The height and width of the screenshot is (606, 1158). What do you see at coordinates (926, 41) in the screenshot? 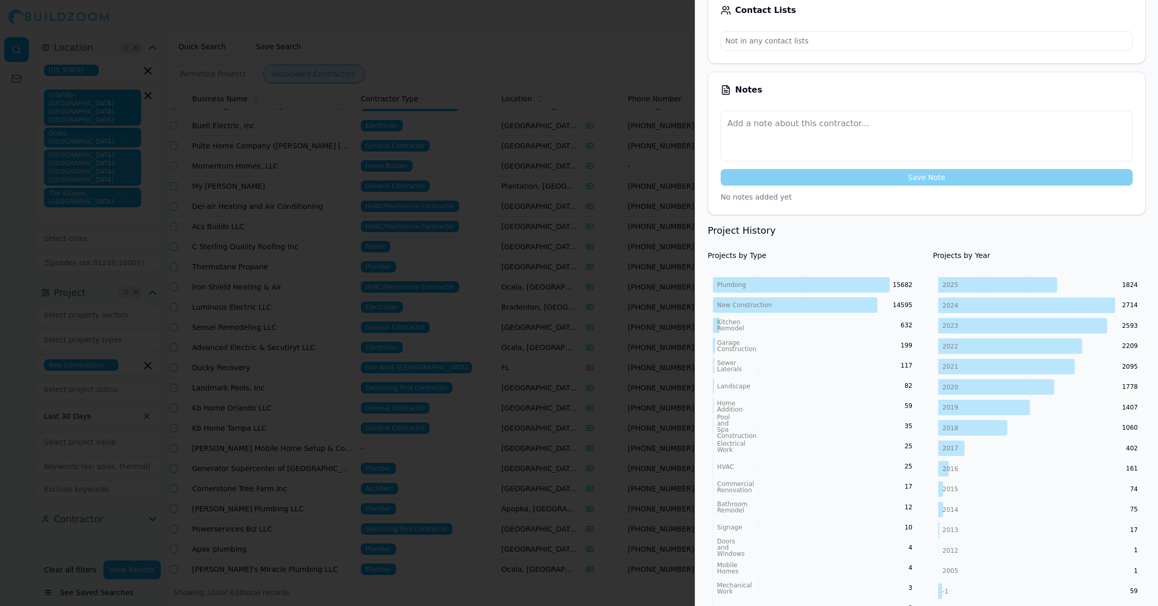
I see `p: Not in any contact lists` at bounding box center [926, 41].